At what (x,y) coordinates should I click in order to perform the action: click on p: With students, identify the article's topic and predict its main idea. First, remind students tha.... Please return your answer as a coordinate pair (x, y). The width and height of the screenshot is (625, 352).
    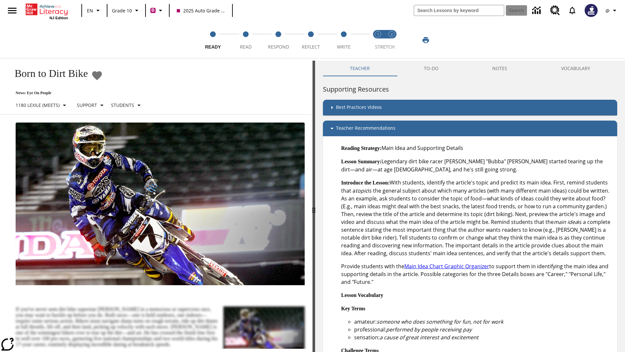
    Looking at the image, I should click on (477, 218).